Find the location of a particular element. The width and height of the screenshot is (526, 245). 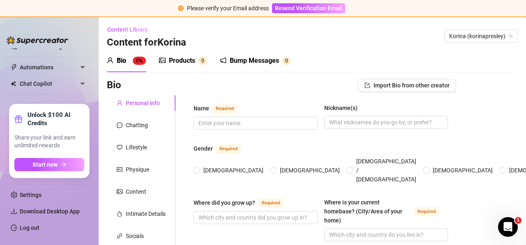

span: Korina (korinapresley) is located at coordinates (481, 36).